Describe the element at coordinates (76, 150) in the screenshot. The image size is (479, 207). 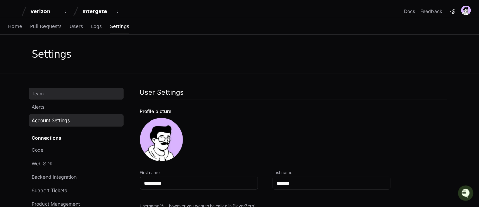
I see `a: Code` at that location.